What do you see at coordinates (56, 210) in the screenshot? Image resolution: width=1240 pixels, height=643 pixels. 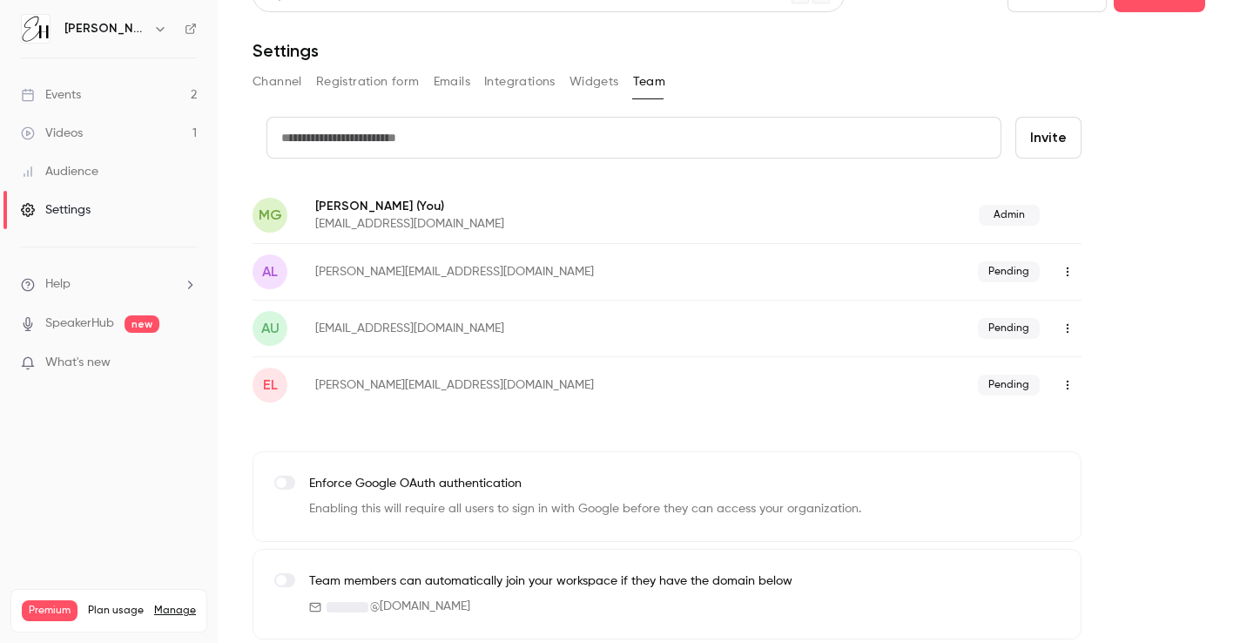 I see `div: Settings` at bounding box center [56, 210].